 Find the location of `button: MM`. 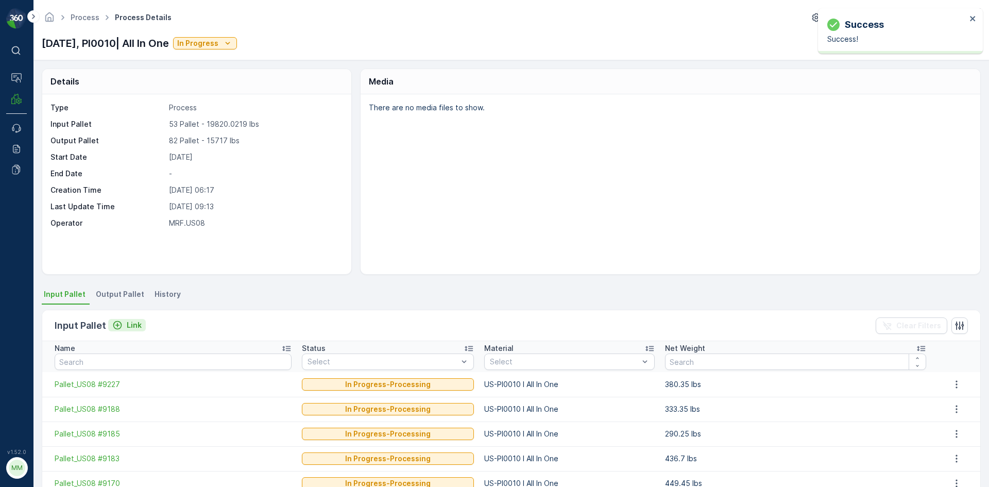

button: MM is located at coordinates (16, 468).